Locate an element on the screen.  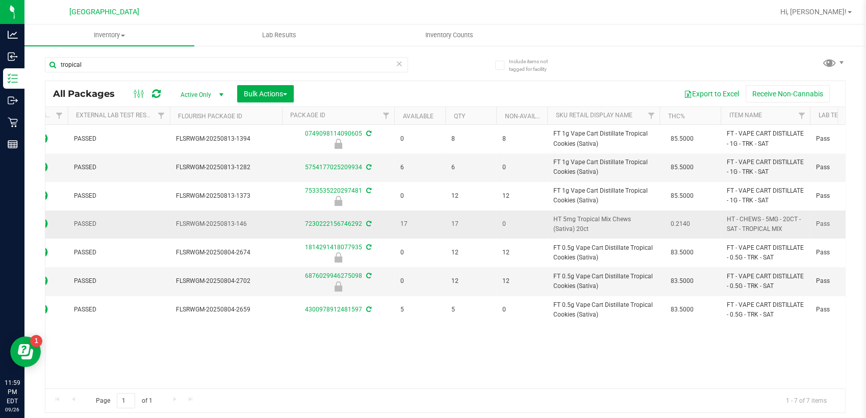
span: FLSRWGM-20250804-2674 is located at coordinates (226, 252).